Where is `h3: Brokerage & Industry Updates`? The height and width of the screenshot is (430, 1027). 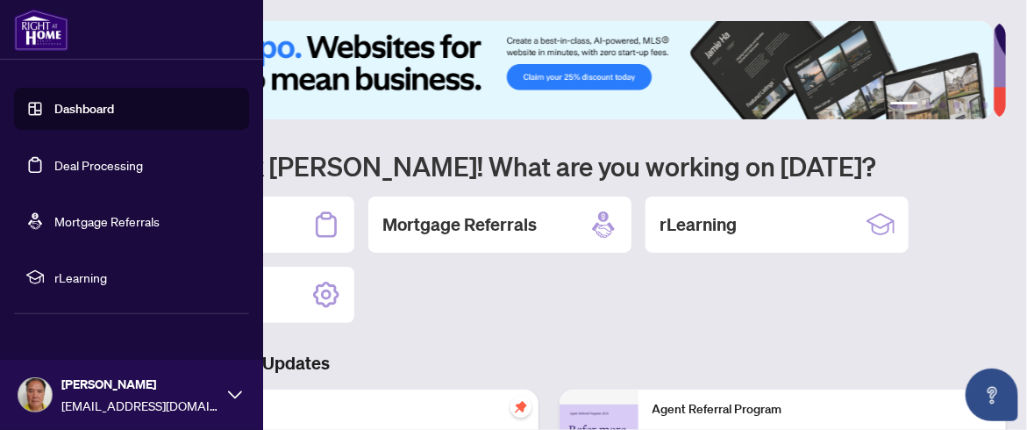 h3: Brokerage & Industry Updates is located at coordinates (548, 363).